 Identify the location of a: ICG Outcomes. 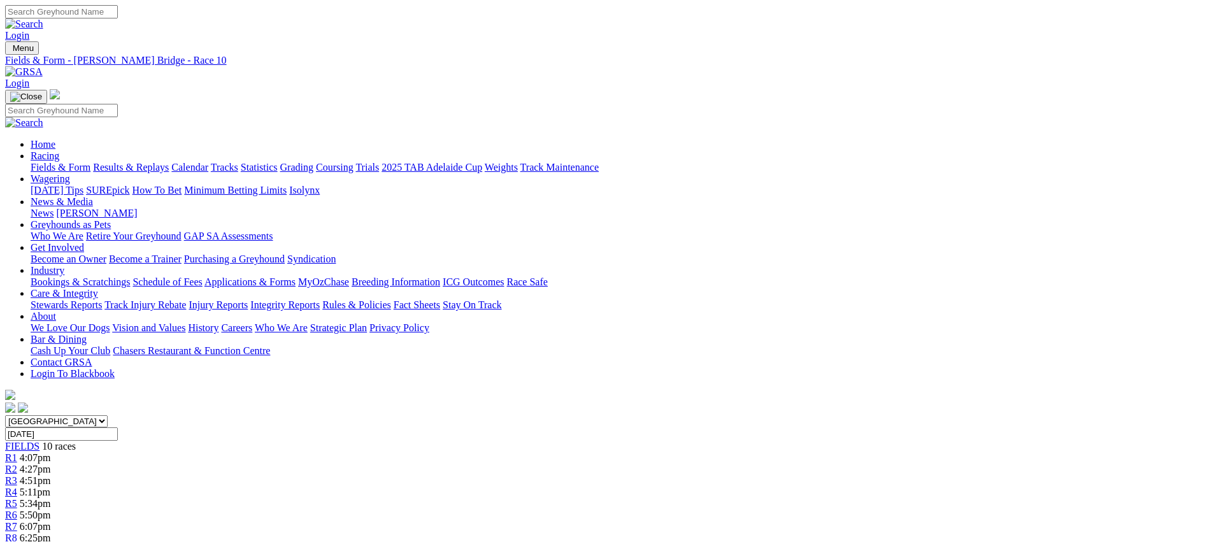
(473, 282).